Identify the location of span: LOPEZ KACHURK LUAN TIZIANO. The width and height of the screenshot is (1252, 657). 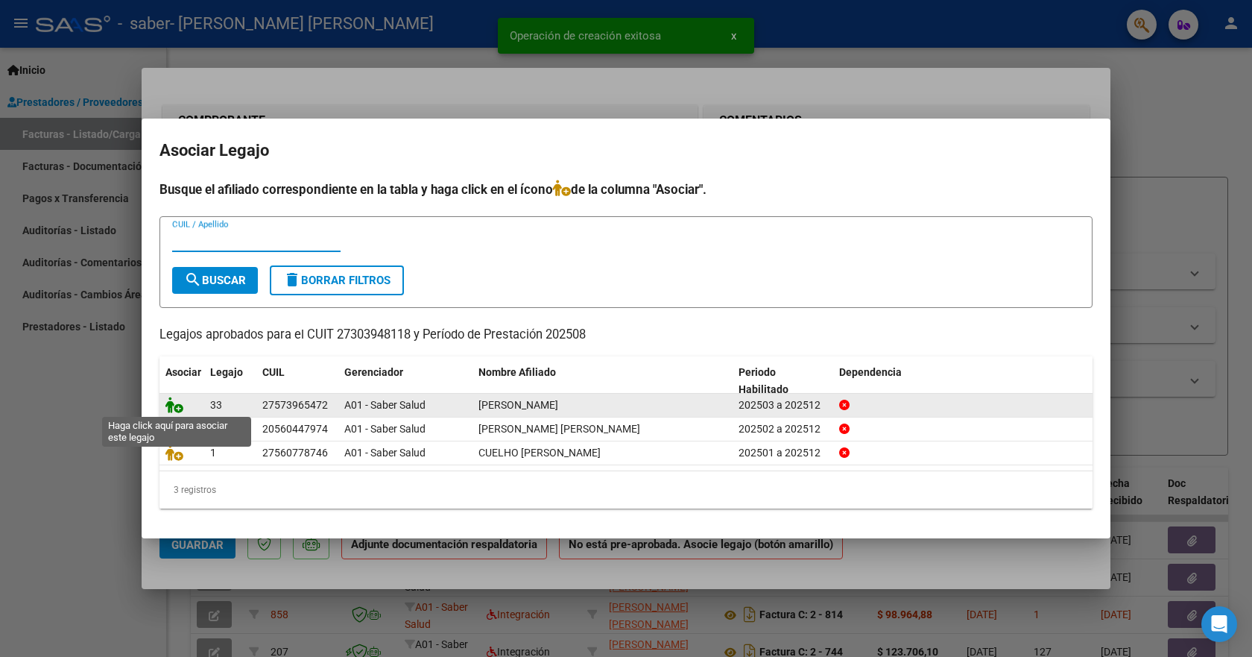
(559, 429).